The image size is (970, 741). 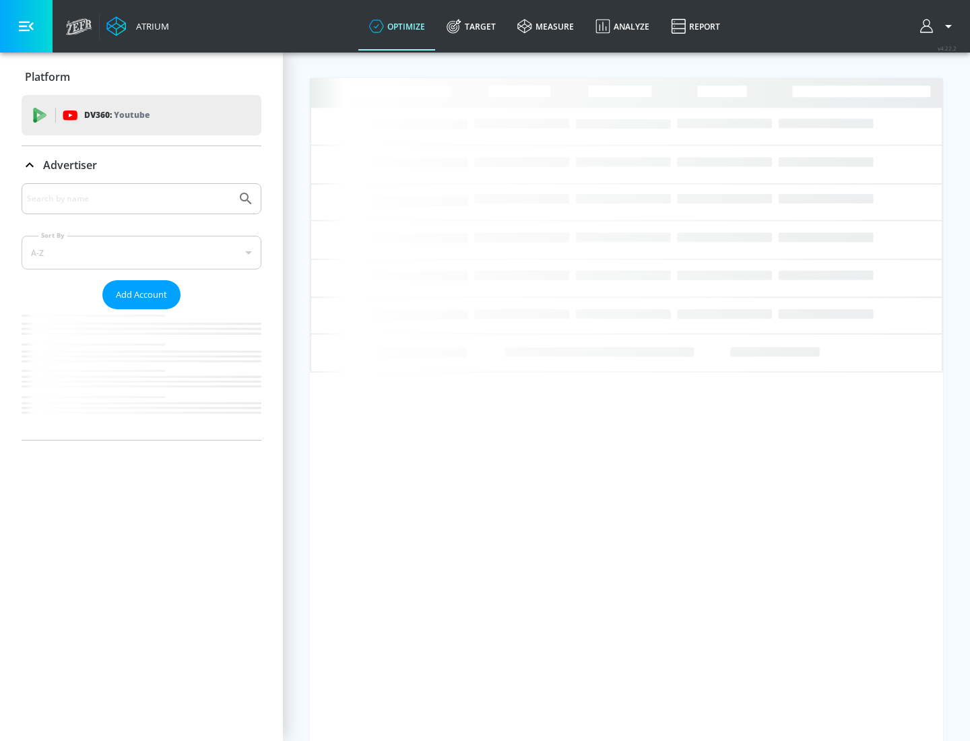 I want to click on a: optimize, so click(x=397, y=26).